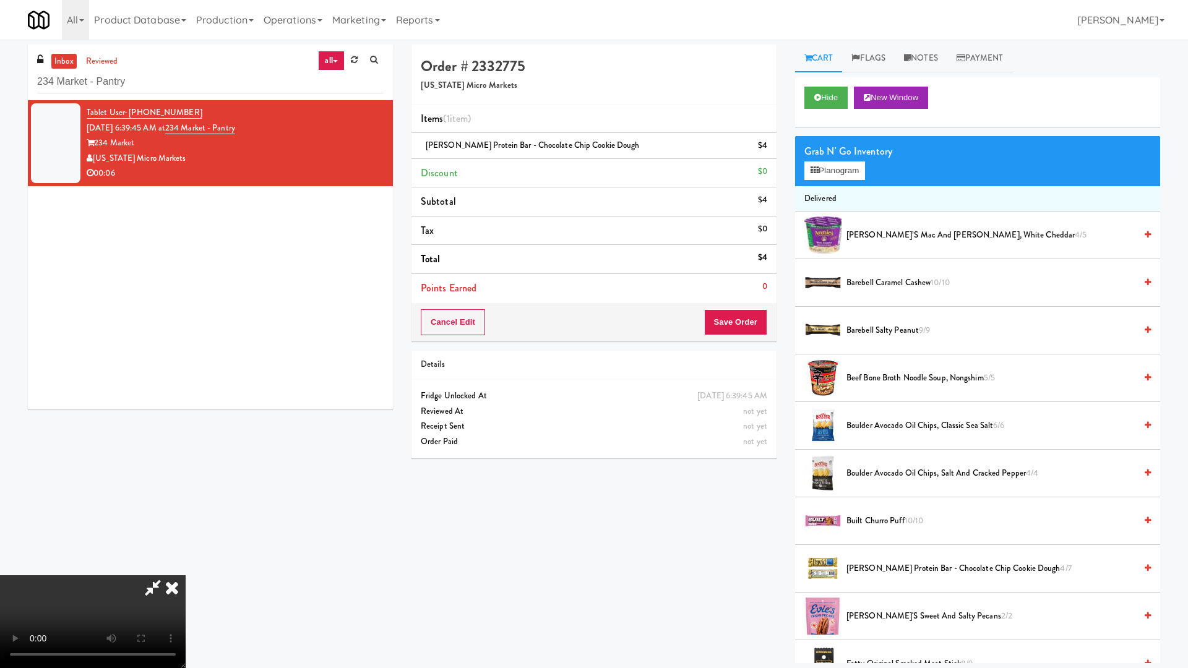  Describe the element at coordinates (818, 58) in the screenshot. I see `a: Cart` at that location.